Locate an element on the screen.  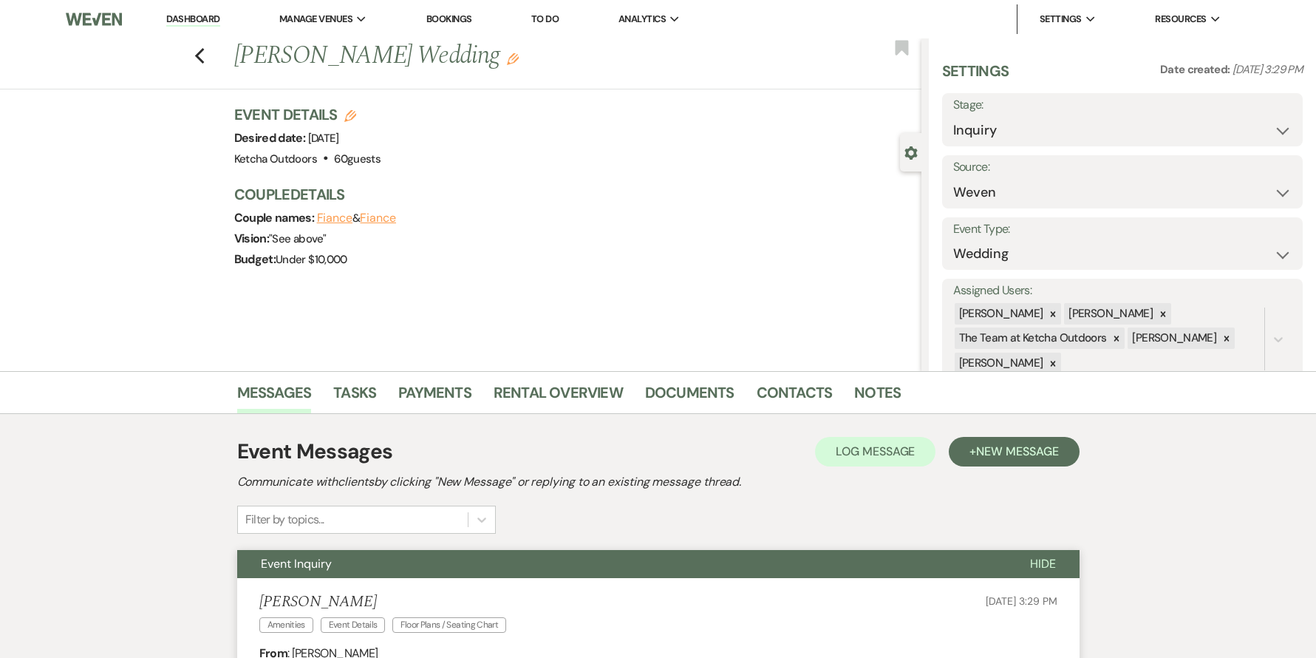
button: Hide is located at coordinates (1043, 564).